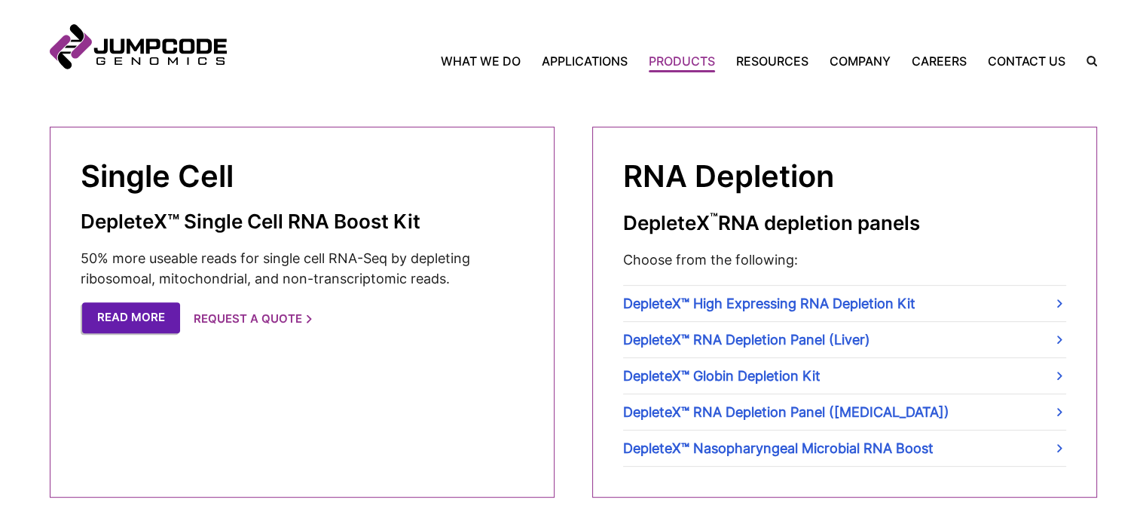 Image resolution: width=1146 pixels, height=524 pixels. I want to click on h3: DepleteX™ Single Cell RNA Boost Kit, so click(302, 222).